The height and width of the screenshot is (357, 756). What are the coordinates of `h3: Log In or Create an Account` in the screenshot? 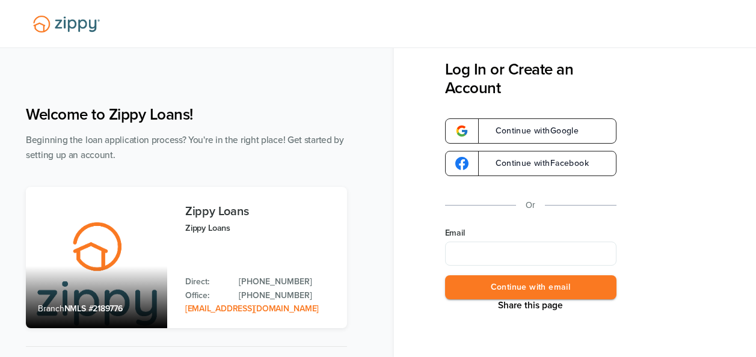 It's located at (531, 79).